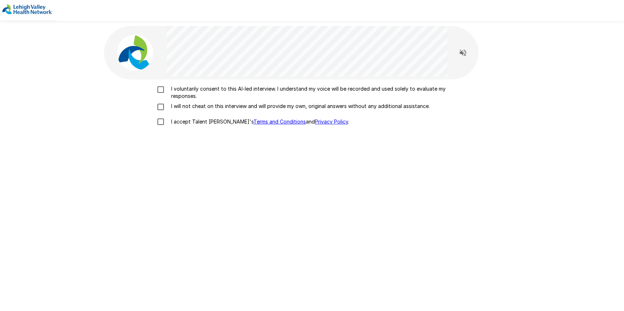 Image resolution: width=624 pixels, height=311 pixels. What do you see at coordinates (135, 53) in the screenshot?
I see `img: lvhn-avatar.jpeg` at bounding box center [135, 53].